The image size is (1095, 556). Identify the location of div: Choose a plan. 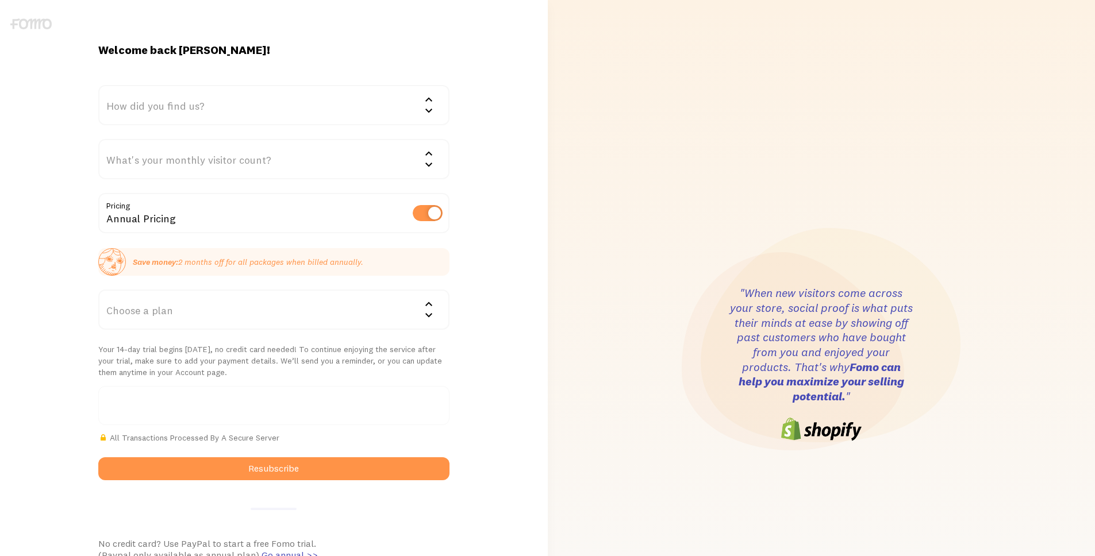
(274, 310).